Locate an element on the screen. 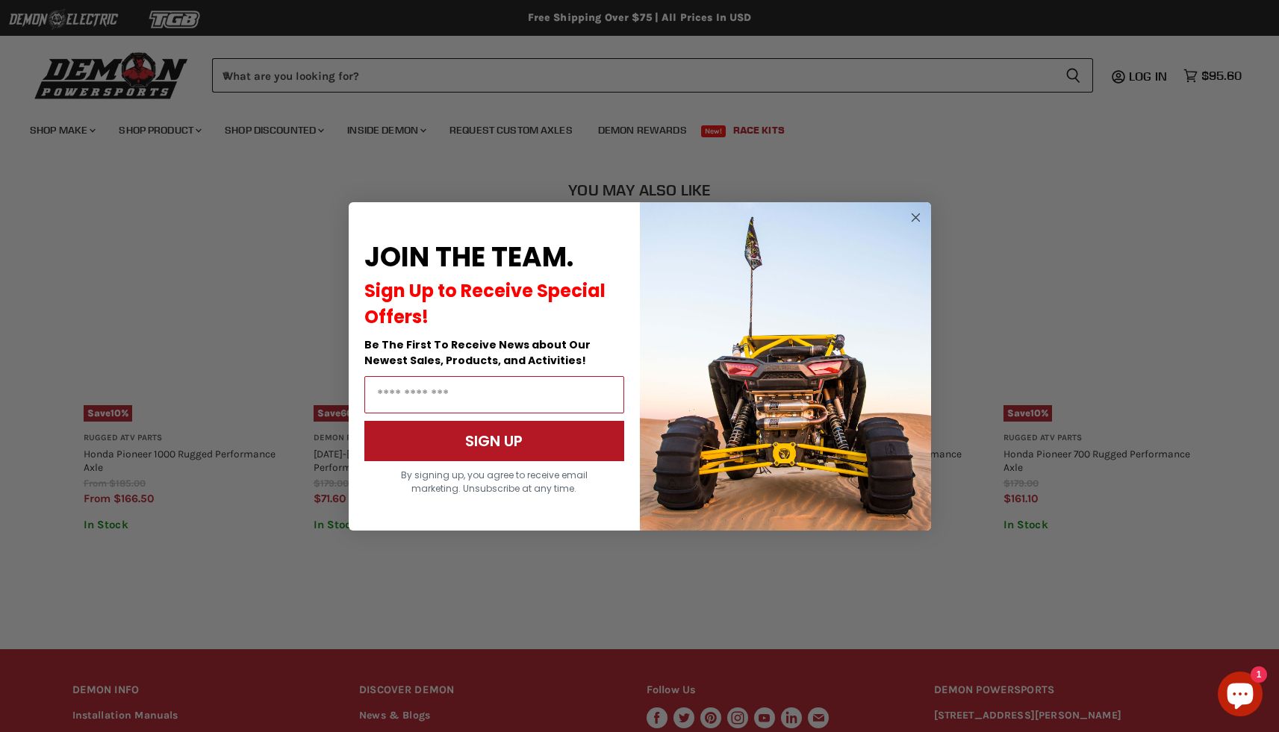 Image resolution: width=1279 pixels, height=732 pixels. img: a9095488-b6e7-41ba-879d-588abfab540b.jpeg is located at coordinates (785, 367).